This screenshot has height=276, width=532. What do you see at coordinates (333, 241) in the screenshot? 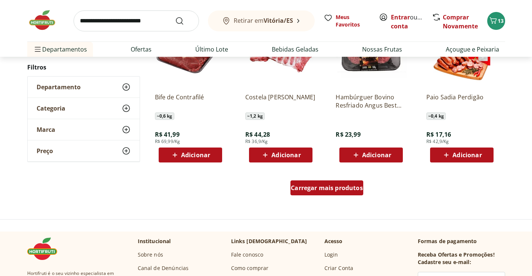
I see `p: Acesso` at bounding box center [333, 241].